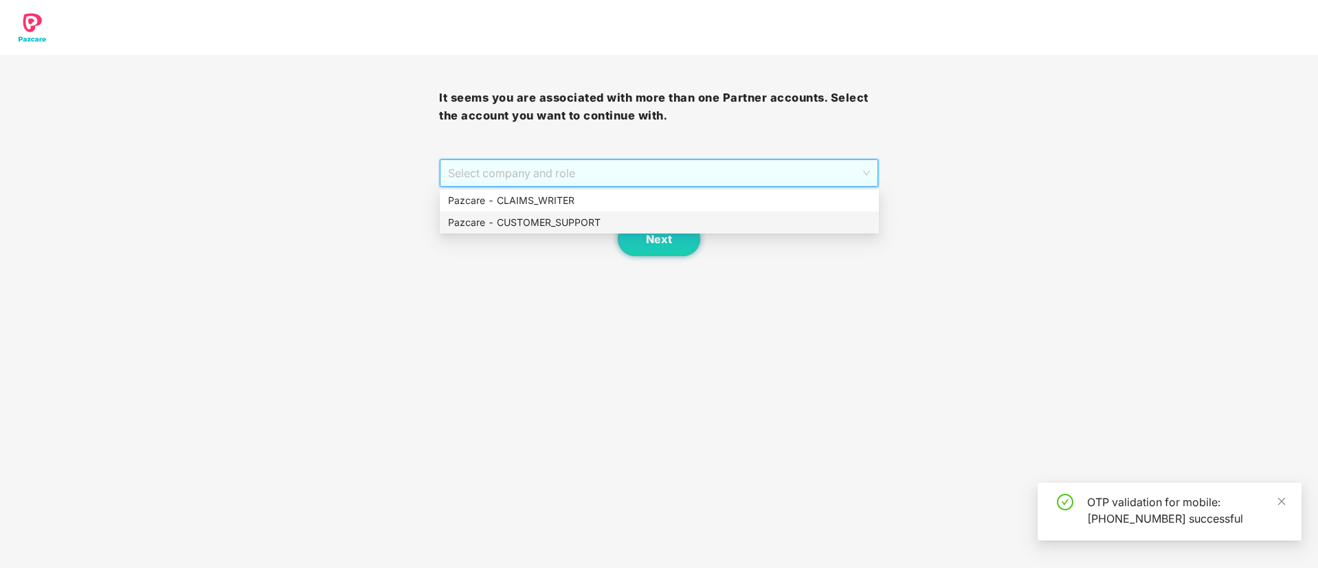 This screenshot has width=1318, height=568. What do you see at coordinates (1065, 502) in the screenshot?
I see `span: check-circle` at bounding box center [1065, 502].